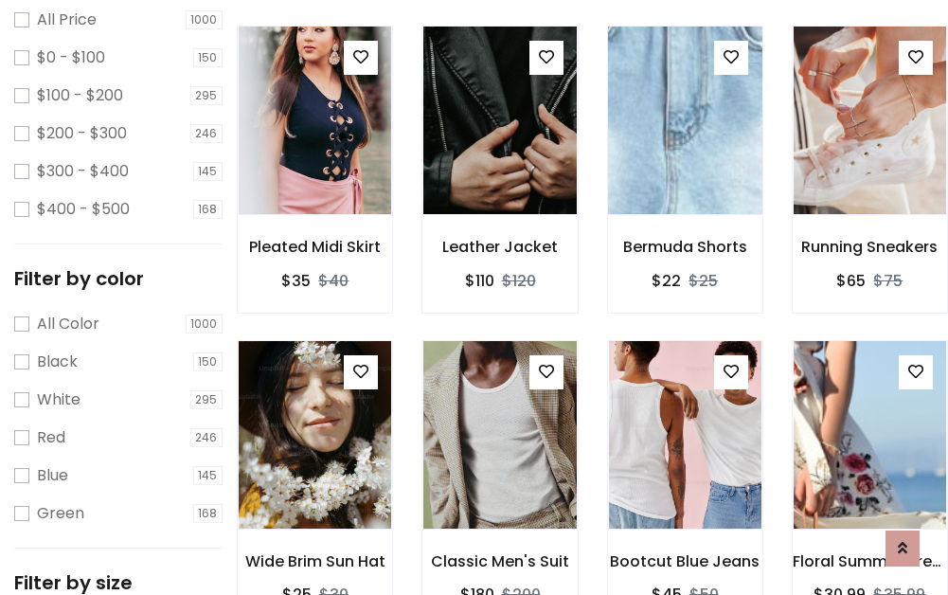 The image size is (948, 595). What do you see at coordinates (68, 324) in the screenshot?
I see `label: All Color` at bounding box center [68, 324].